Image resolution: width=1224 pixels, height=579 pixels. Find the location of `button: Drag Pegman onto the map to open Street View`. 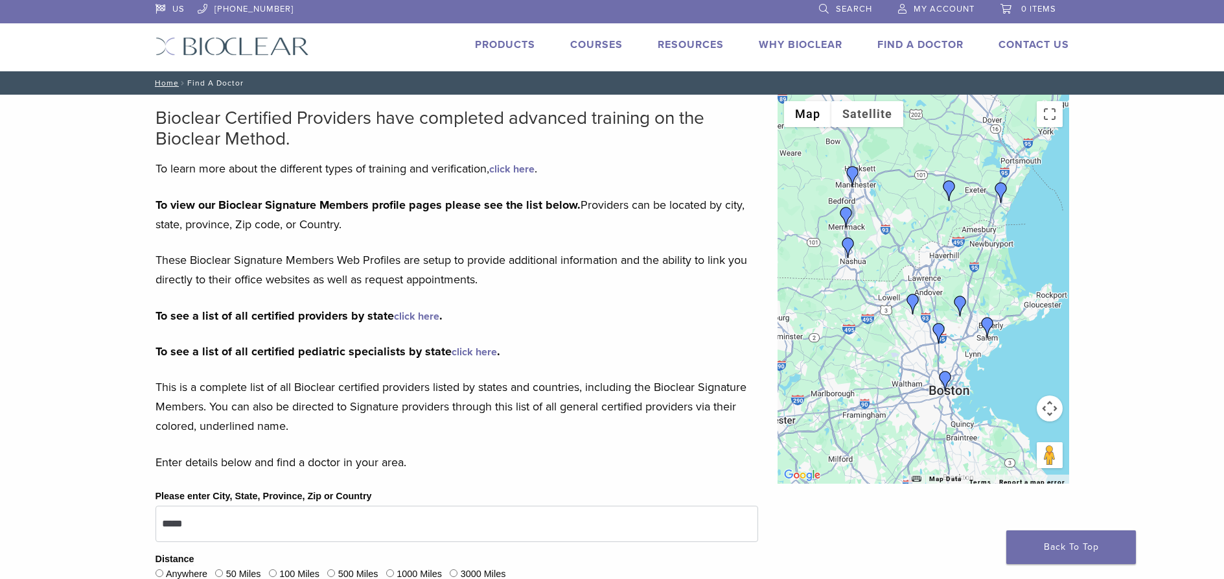

button: Drag Pegman onto the map to open Street View is located at coordinates (1050, 455).